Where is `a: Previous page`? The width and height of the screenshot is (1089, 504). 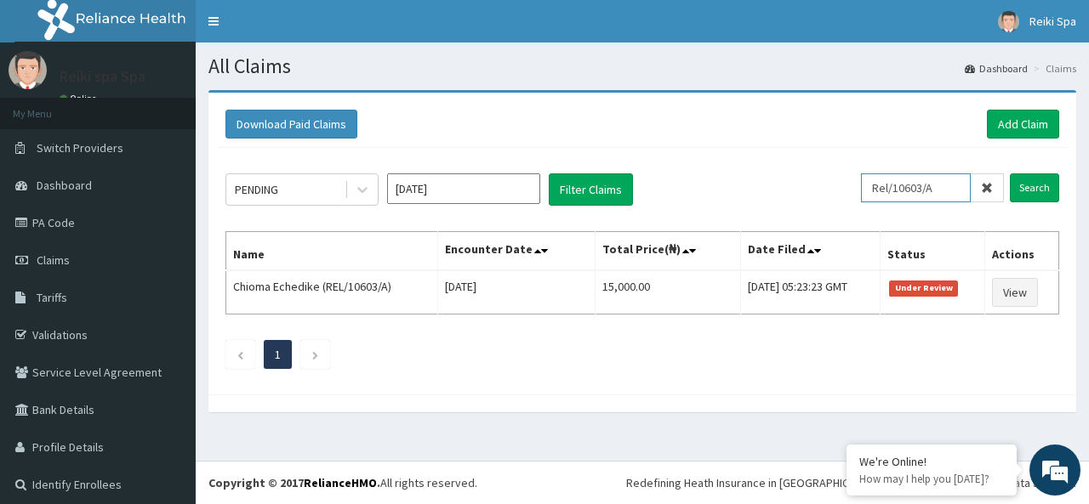
a: Previous page is located at coordinates (240, 355).